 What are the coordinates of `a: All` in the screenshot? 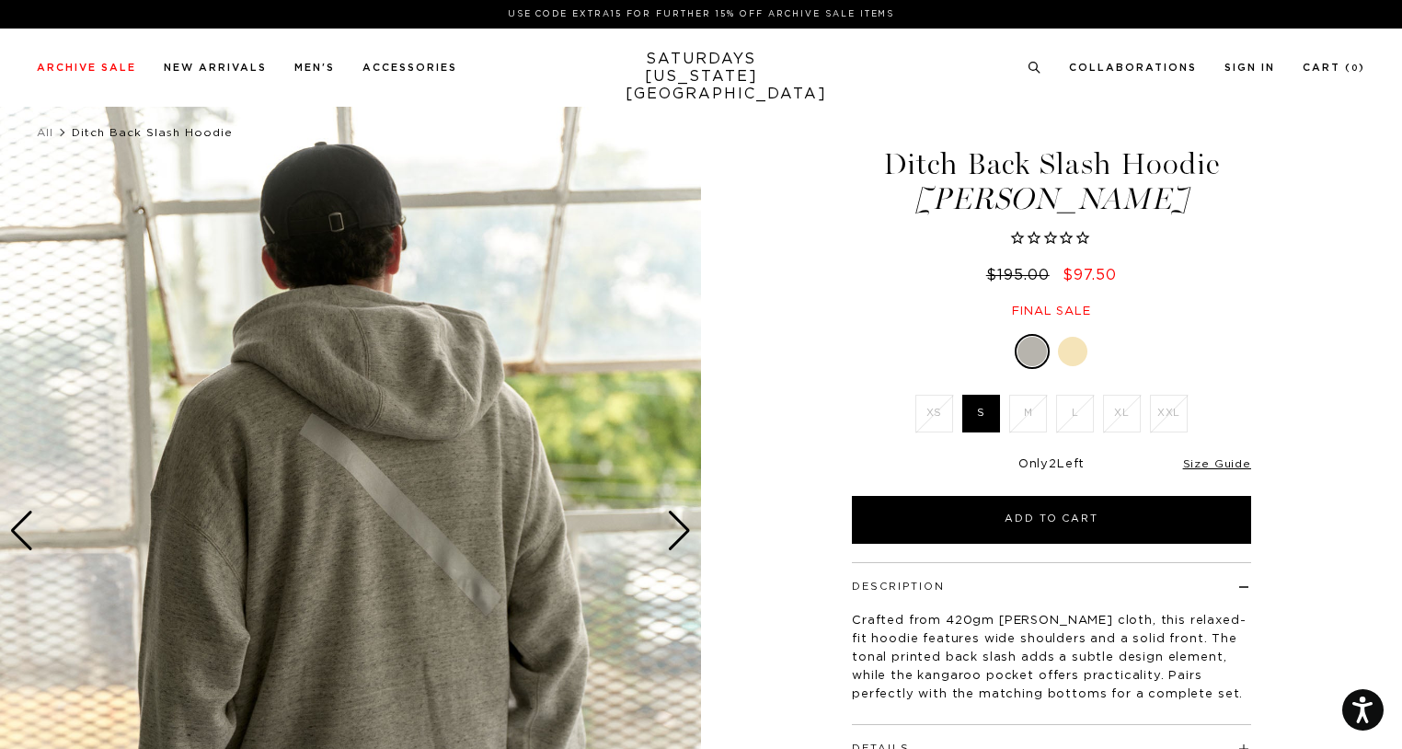 It's located at (45, 132).